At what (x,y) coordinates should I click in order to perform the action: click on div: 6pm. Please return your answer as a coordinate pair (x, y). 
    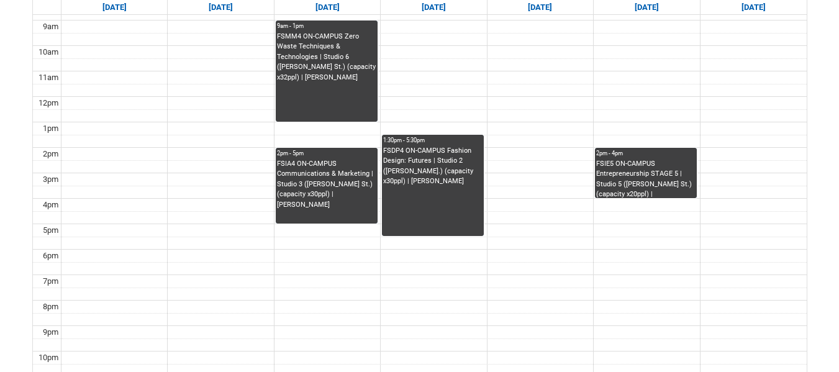
    Looking at the image, I should click on (50, 256).